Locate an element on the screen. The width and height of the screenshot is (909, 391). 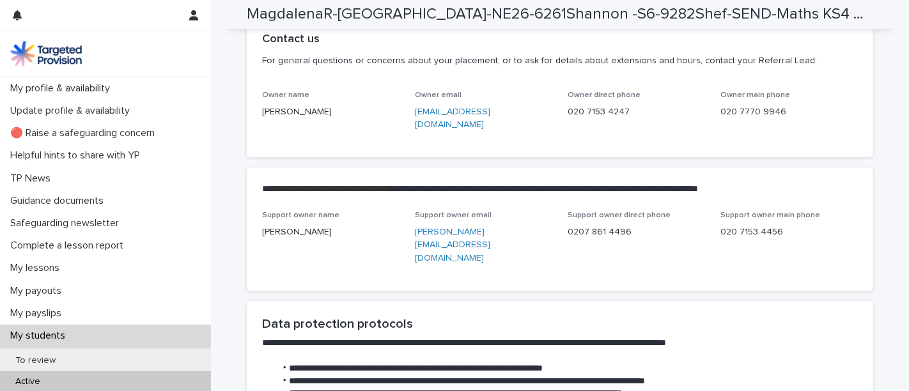
p: My students is located at coordinates (40, 335).